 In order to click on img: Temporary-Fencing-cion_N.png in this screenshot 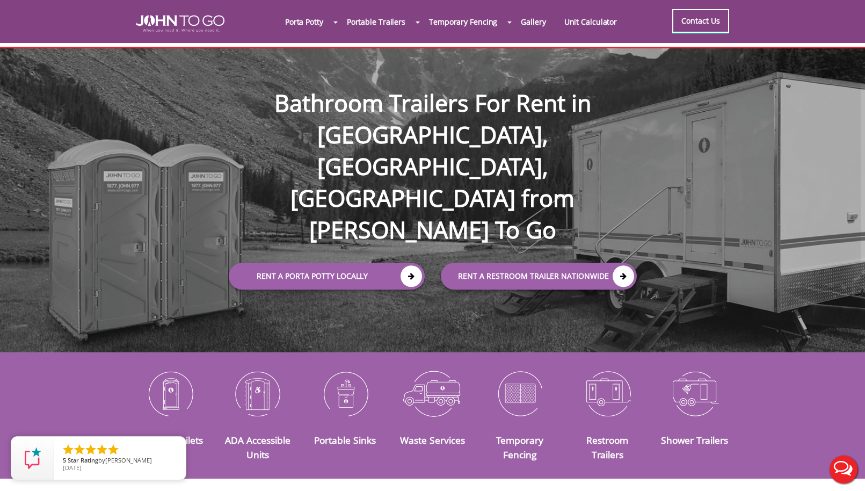, I will do `click(520, 393)`.